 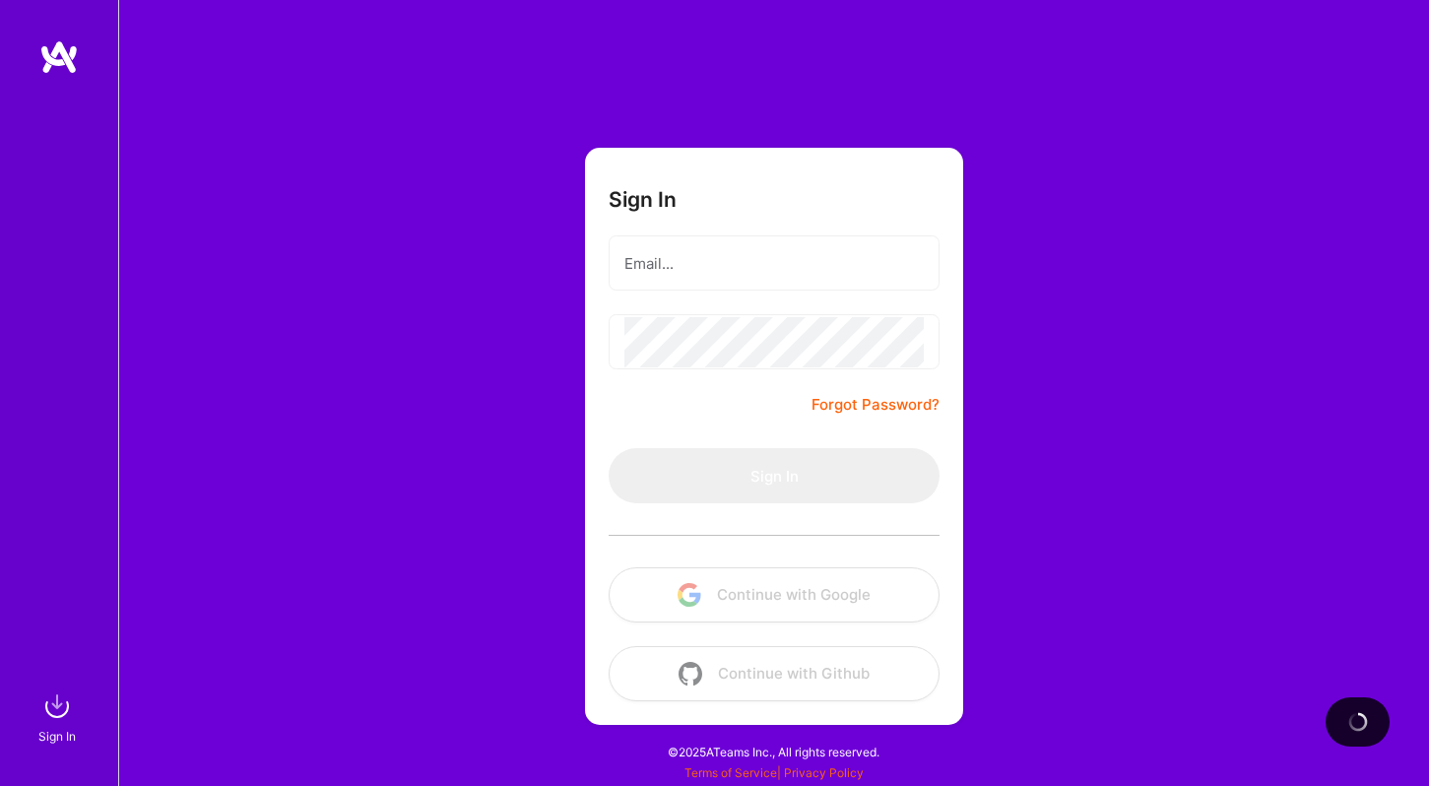 What do you see at coordinates (774, 476) in the screenshot?
I see `button: Sign In` at bounding box center [774, 476].